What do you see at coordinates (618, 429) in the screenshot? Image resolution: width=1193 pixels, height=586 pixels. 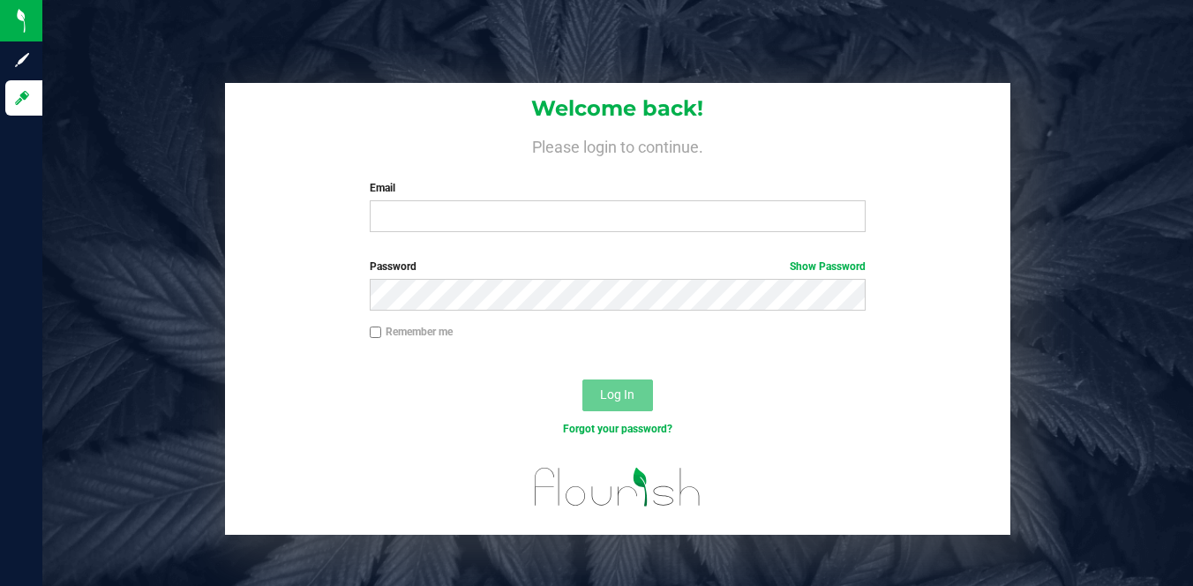 I see `a: Forgot your password?` at bounding box center [618, 429].